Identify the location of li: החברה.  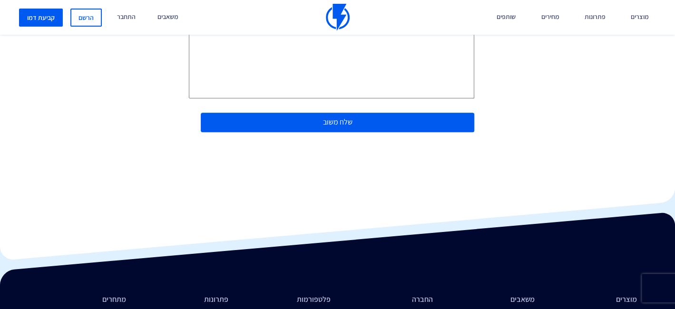
(388, 300).